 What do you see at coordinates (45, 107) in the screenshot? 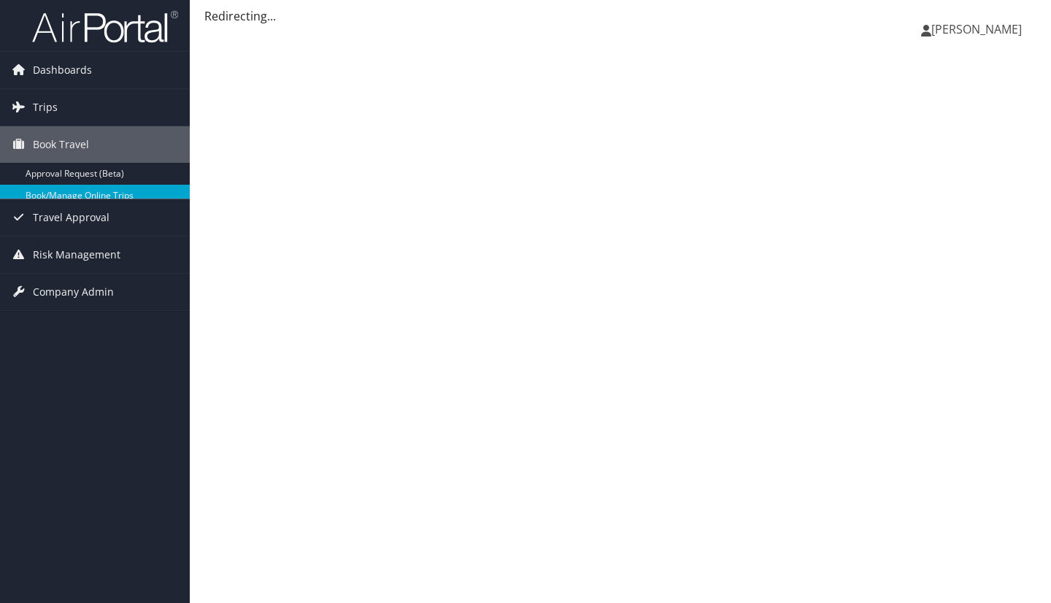
I see `span: Trips` at bounding box center [45, 107].